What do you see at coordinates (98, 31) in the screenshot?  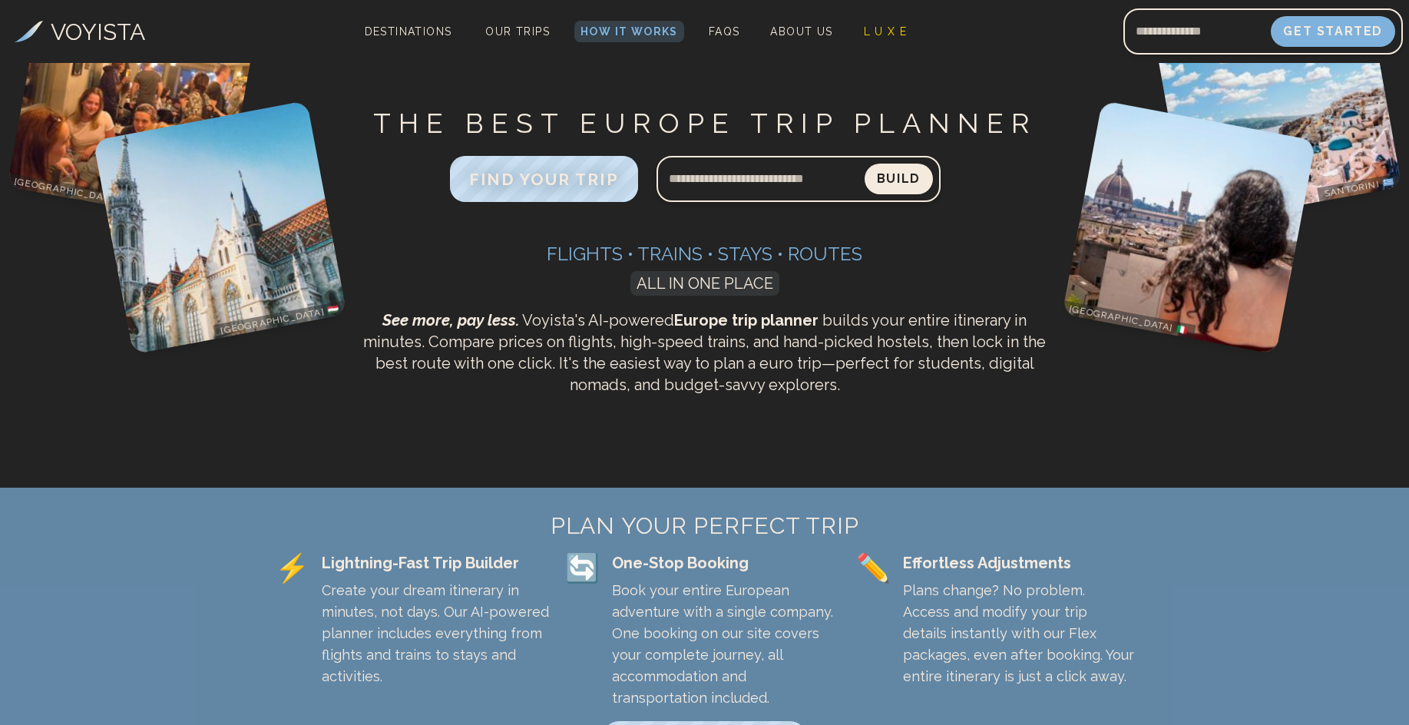 I see `h3: VOYISTA` at bounding box center [98, 31].